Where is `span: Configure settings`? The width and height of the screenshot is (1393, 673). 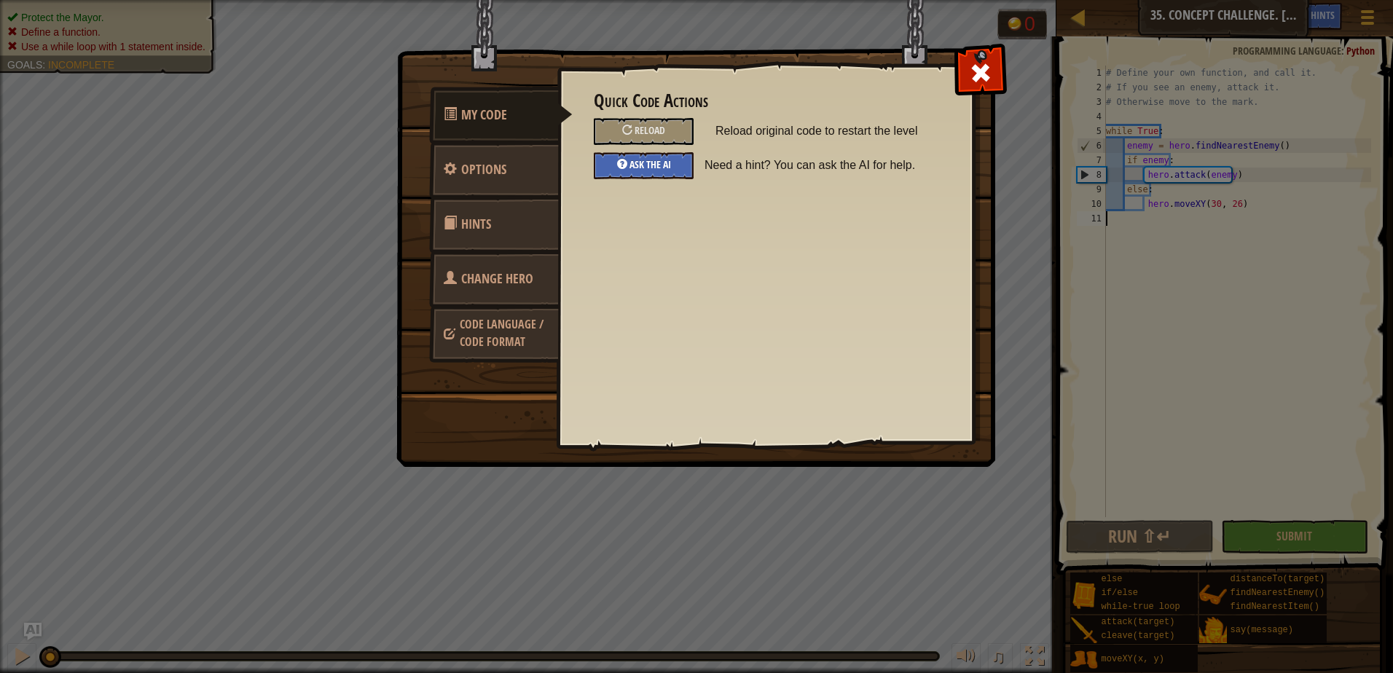
span: Configure settings is located at coordinates (484, 169).